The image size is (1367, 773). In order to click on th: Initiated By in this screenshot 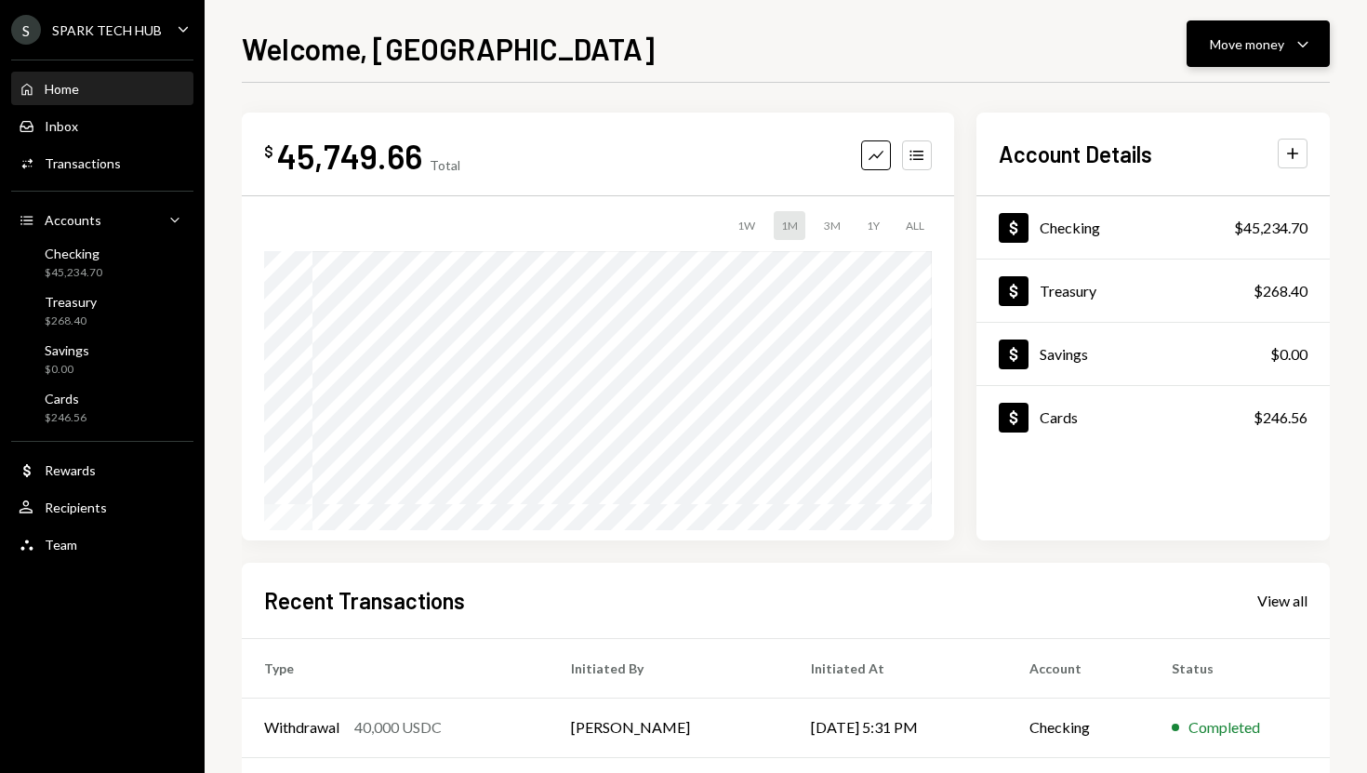, I will do `click(669, 668)`.